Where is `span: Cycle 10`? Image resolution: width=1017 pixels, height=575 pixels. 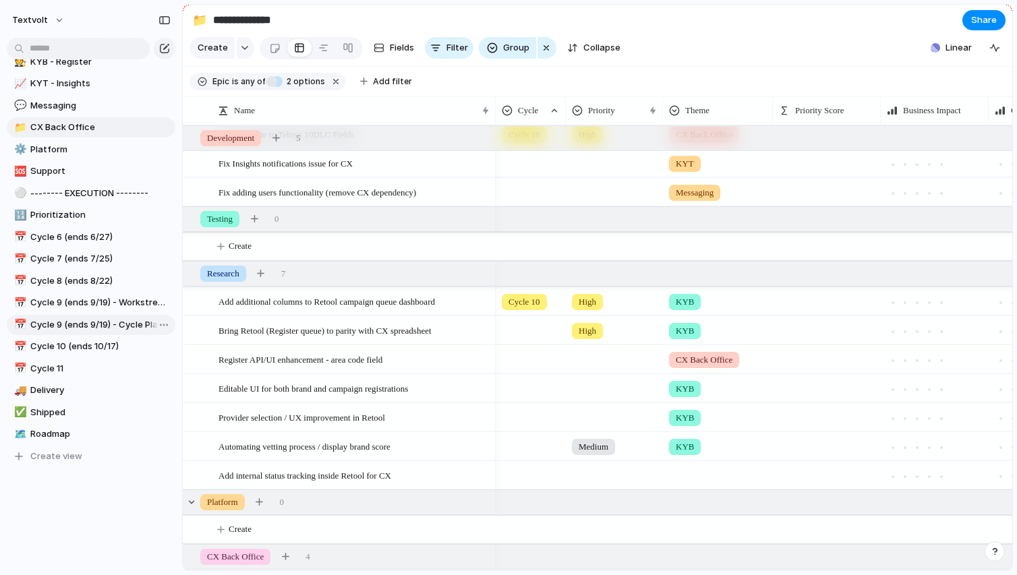 span: Cycle 10 is located at coordinates (524, 302).